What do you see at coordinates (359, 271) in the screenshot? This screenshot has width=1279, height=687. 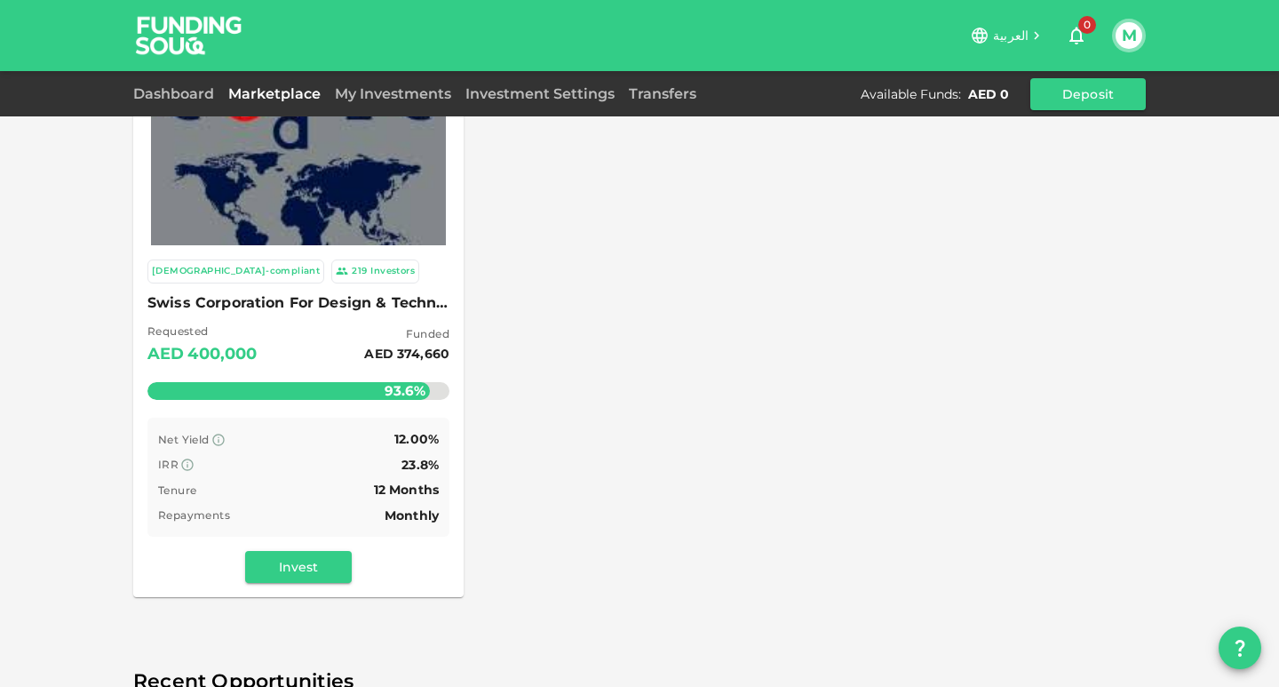 I see `div: 219` at bounding box center [359, 271].